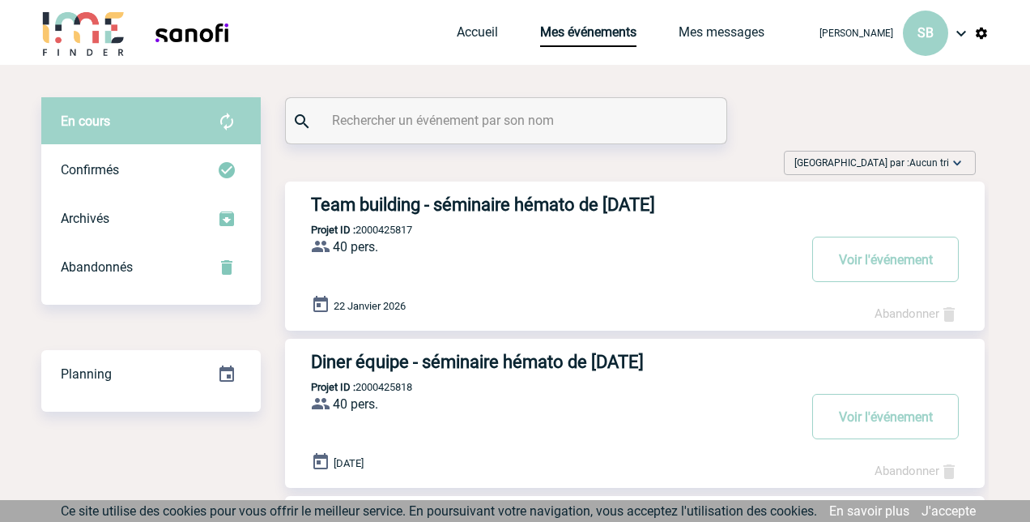 This screenshot has height=522, width=1030. Describe the element at coordinates (151, 219) in the screenshot. I see `div: Retrouvez ici tous les événements que vous avez décidé d'archiver` at that location.